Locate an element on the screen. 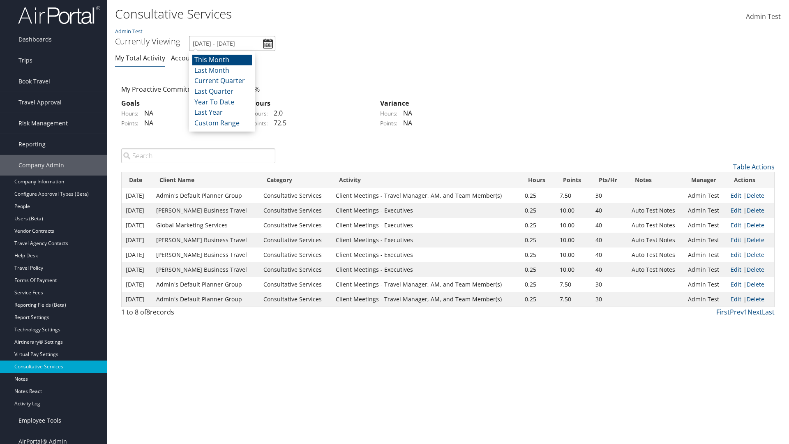  th: Activity: activate to sort column ascending is located at coordinates (426, 180).